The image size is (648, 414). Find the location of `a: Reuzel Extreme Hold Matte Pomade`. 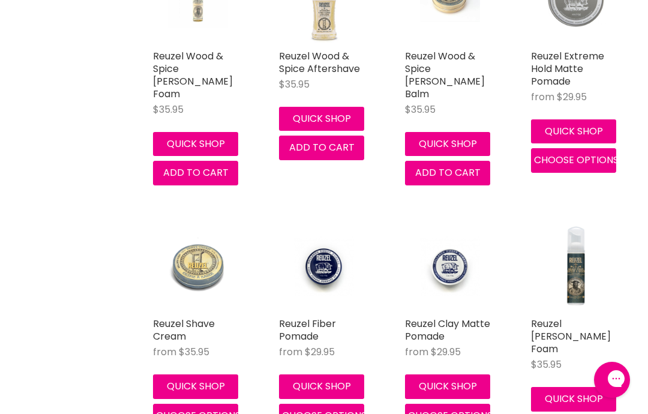

a: Reuzel Extreme Hold Matte Pomade is located at coordinates (567, 68).